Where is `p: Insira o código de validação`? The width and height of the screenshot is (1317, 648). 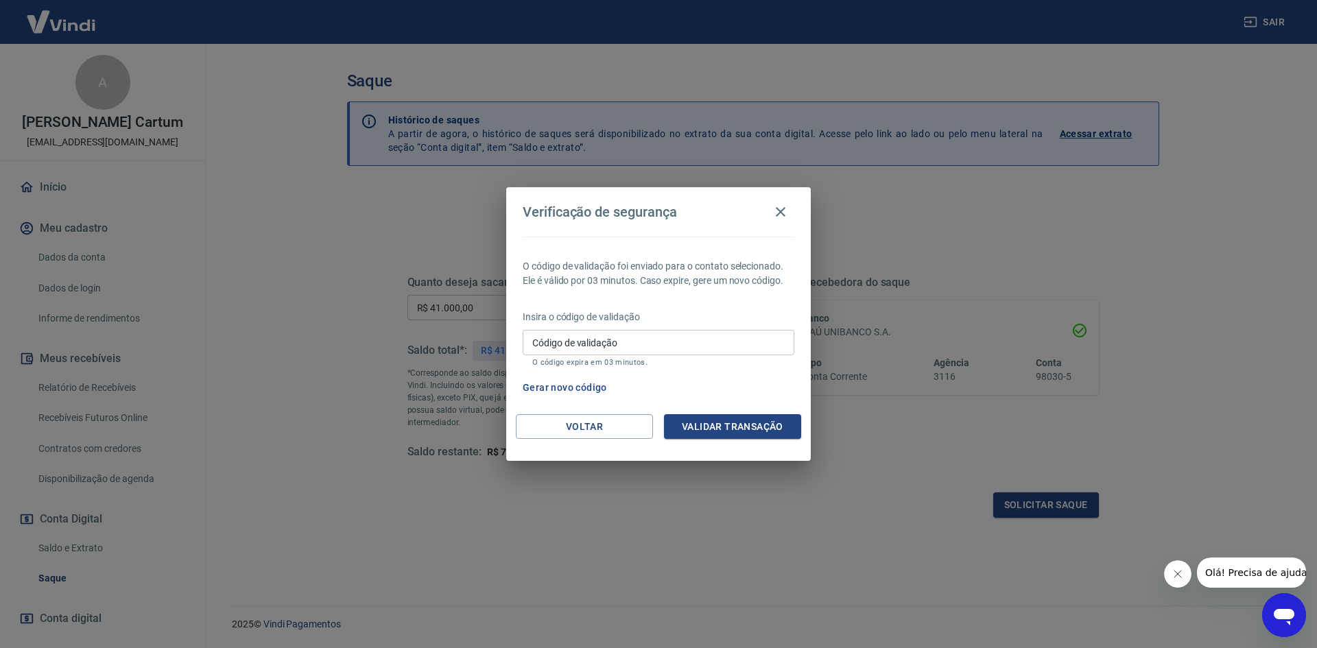
p: Insira o código de validação is located at coordinates (659, 317).